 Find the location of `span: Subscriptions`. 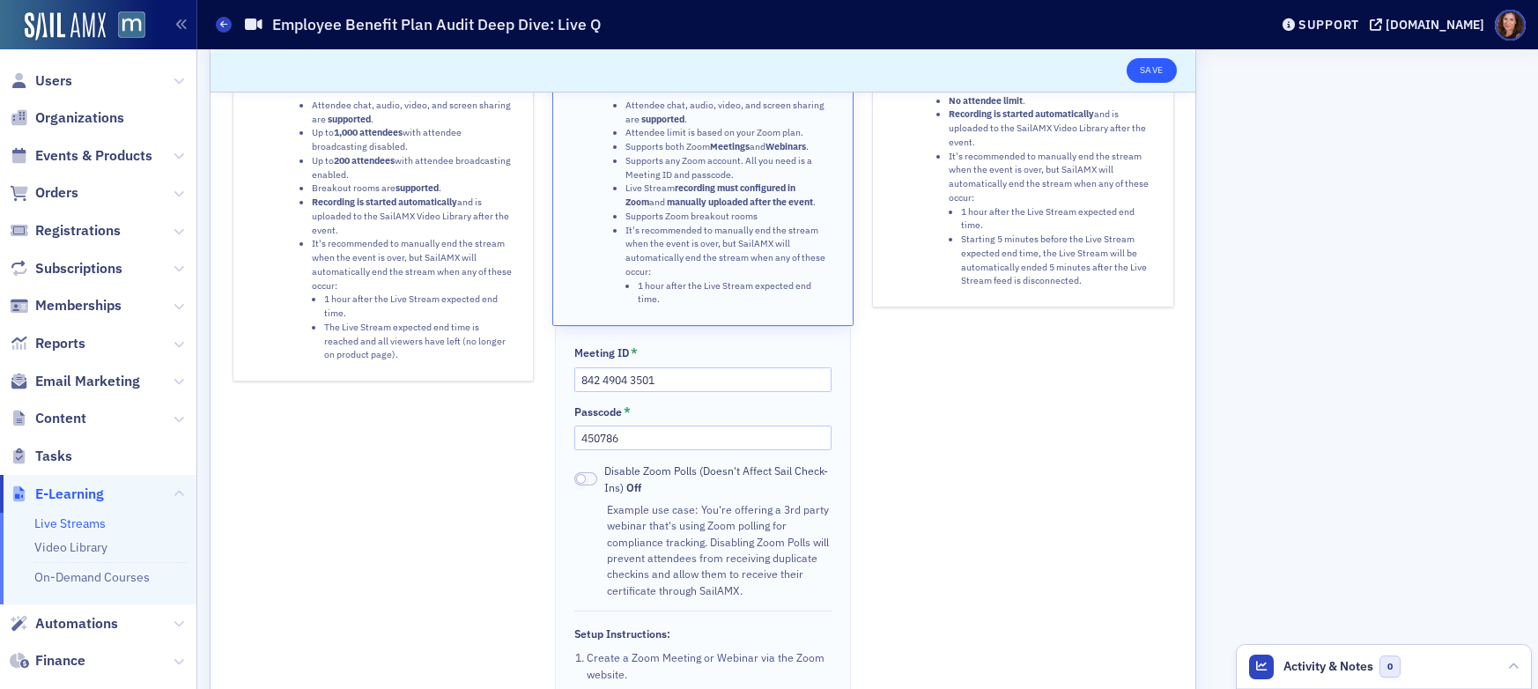

span: Subscriptions is located at coordinates (78, 269).